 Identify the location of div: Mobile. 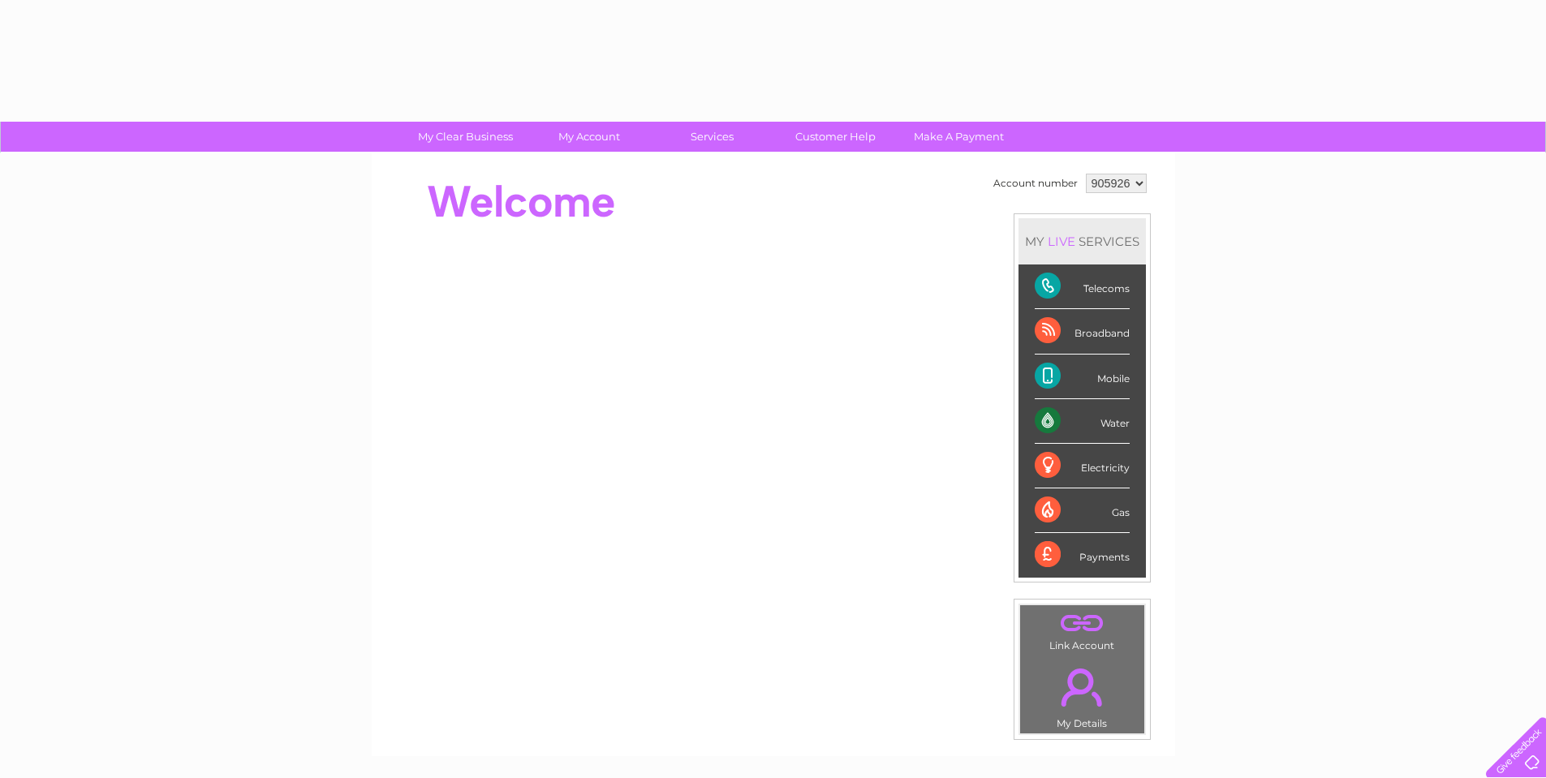
(1082, 377).